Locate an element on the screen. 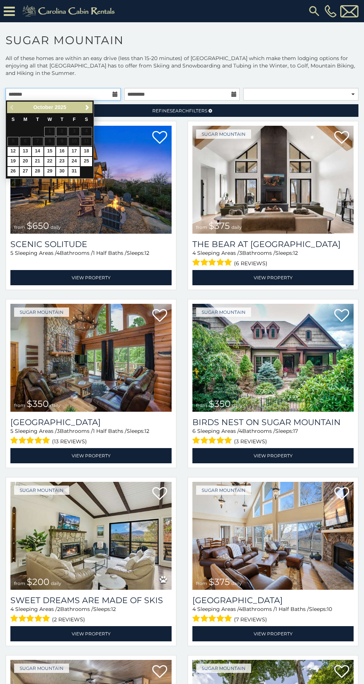 This screenshot has width=364, height=684. span: 5 is located at coordinates (12, 253).